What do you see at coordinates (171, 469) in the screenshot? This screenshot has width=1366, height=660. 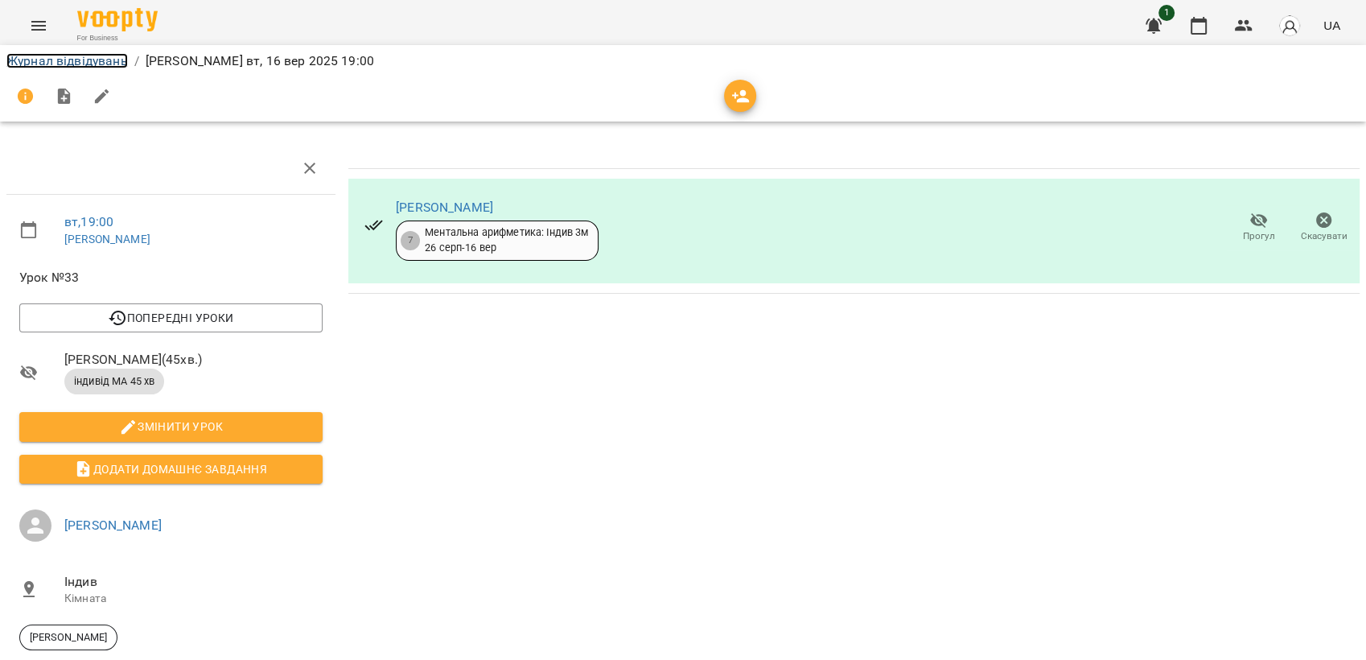 I see `span: Додати домашнє завдання` at bounding box center [171, 469].